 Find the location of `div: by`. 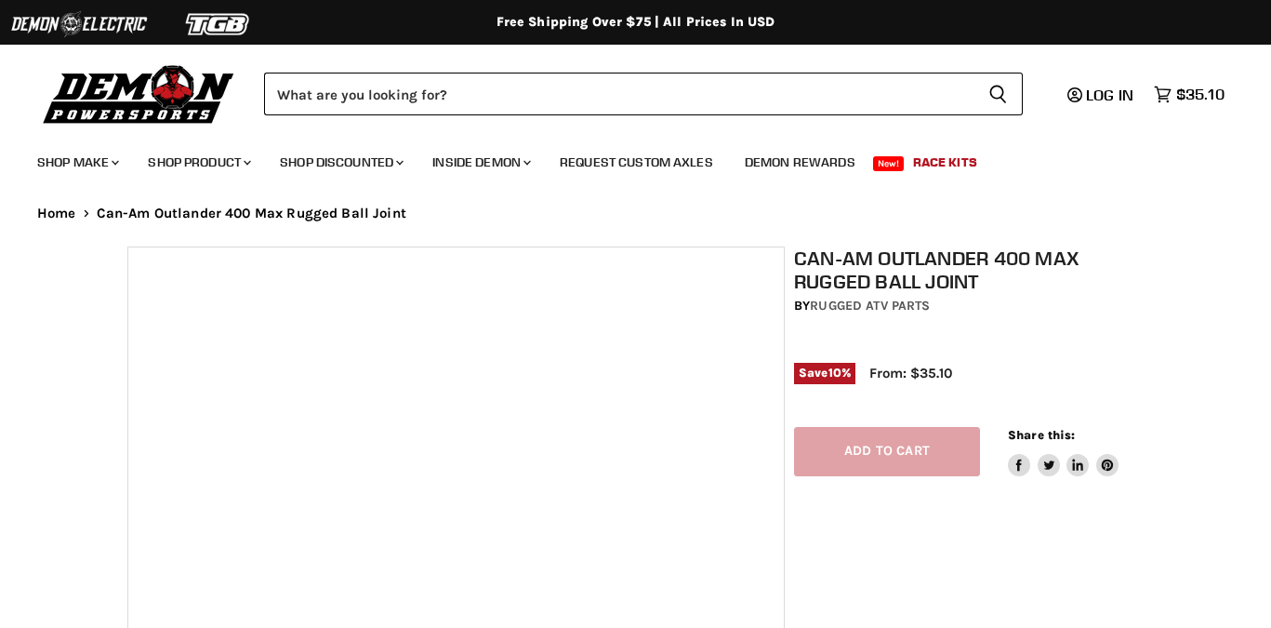

div: by is located at coordinates (973, 306).